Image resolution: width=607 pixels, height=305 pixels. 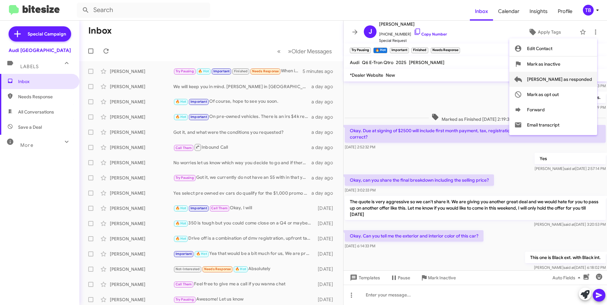 What do you see at coordinates (553, 110) in the screenshot?
I see `button: Forward` at bounding box center [553, 110].